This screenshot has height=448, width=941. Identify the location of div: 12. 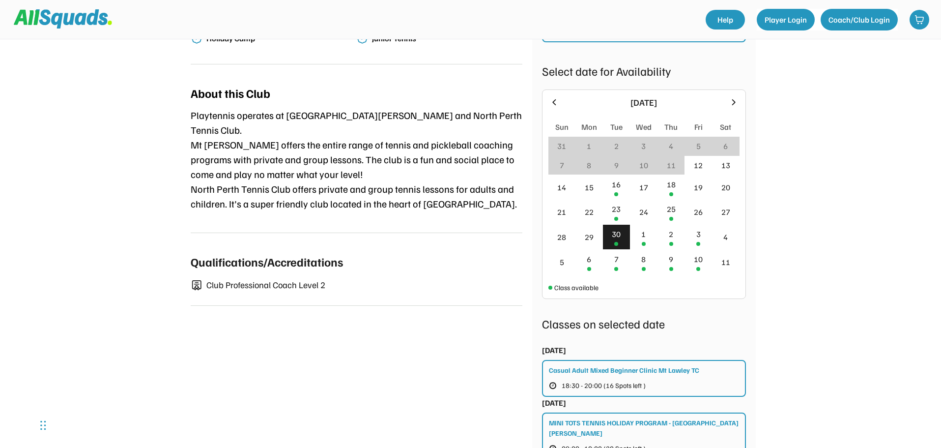
(698, 165).